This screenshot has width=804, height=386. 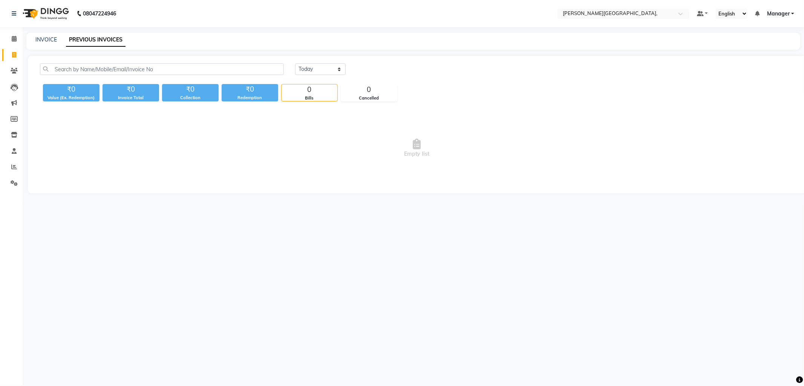 What do you see at coordinates (778, 14) in the screenshot?
I see `span: Manager` at bounding box center [778, 14].